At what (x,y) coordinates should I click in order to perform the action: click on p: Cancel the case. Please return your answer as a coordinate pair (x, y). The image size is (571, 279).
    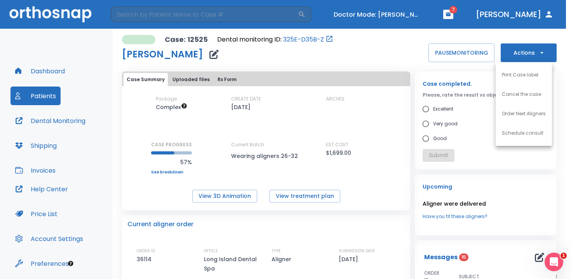
    Looking at the image, I should click on (522, 94).